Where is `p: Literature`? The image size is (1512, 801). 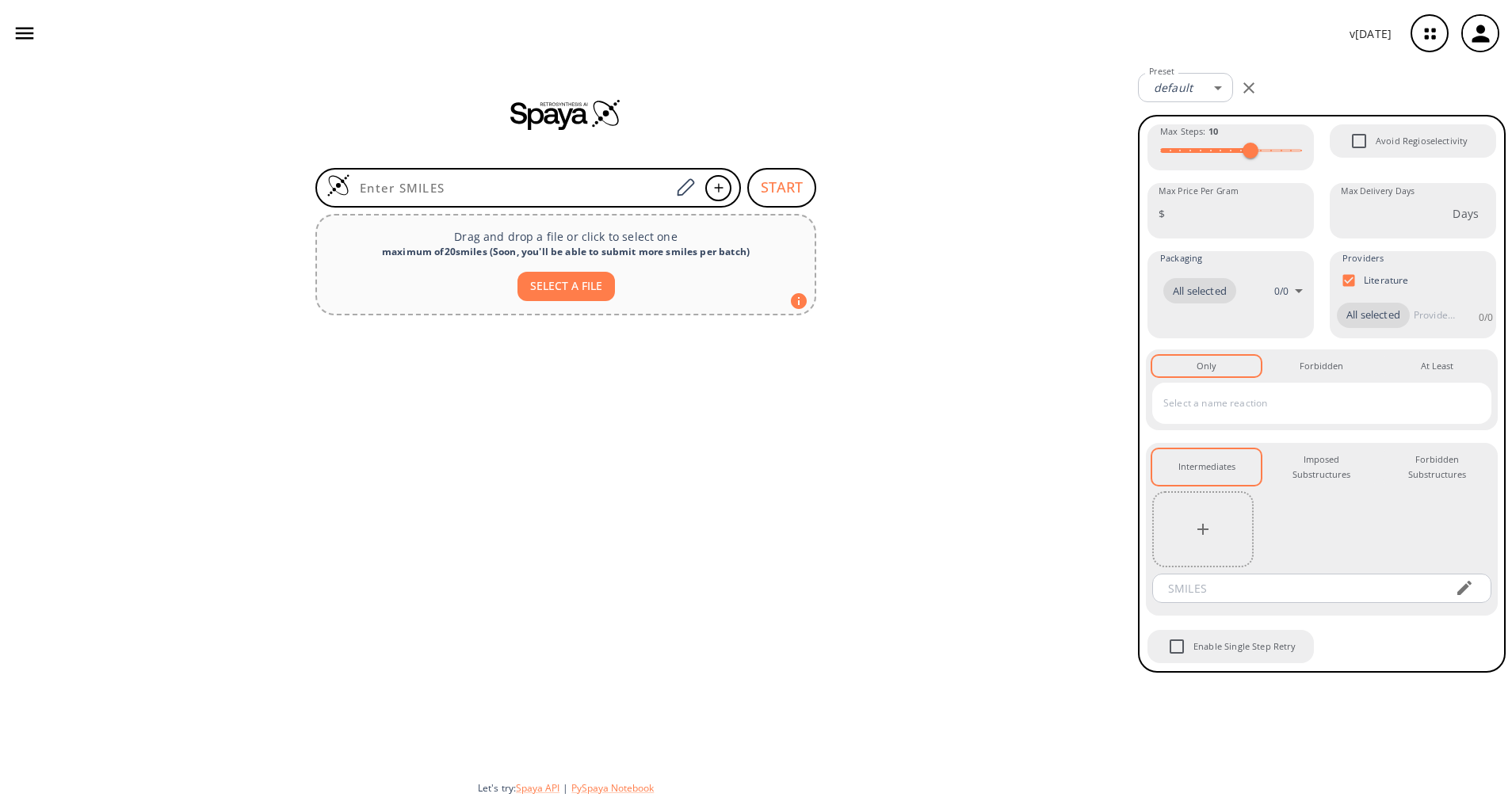
p: Literature is located at coordinates (1386, 279).